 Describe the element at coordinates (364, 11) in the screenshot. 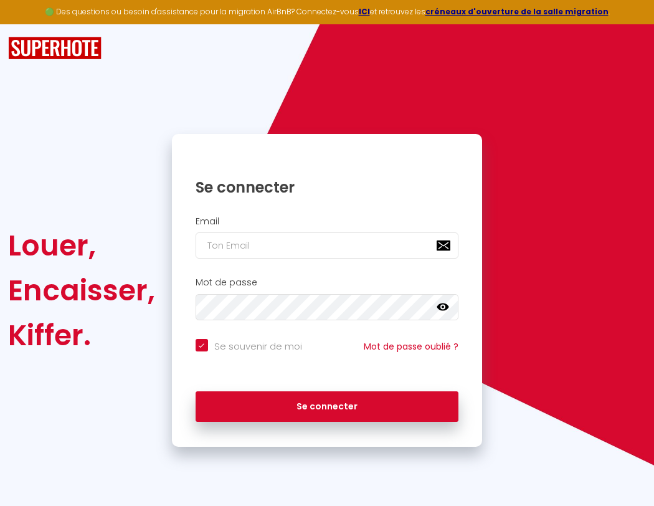

I see `a: ICI` at that location.